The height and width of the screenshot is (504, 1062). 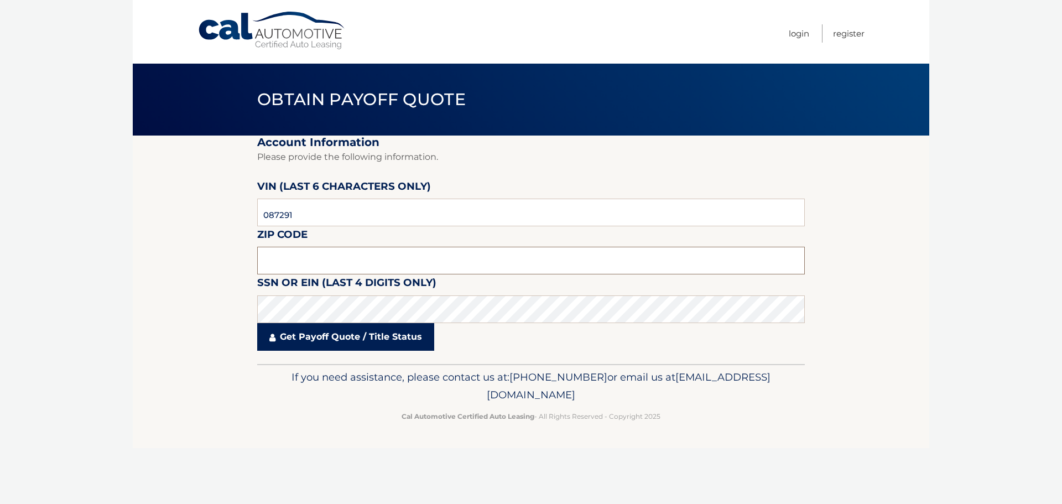 What do you see at coordinates (468, 416) in the screenshot?
I see `strong: Cal Automotive Certified Auto Leasing` at bounding box center [468, 416].